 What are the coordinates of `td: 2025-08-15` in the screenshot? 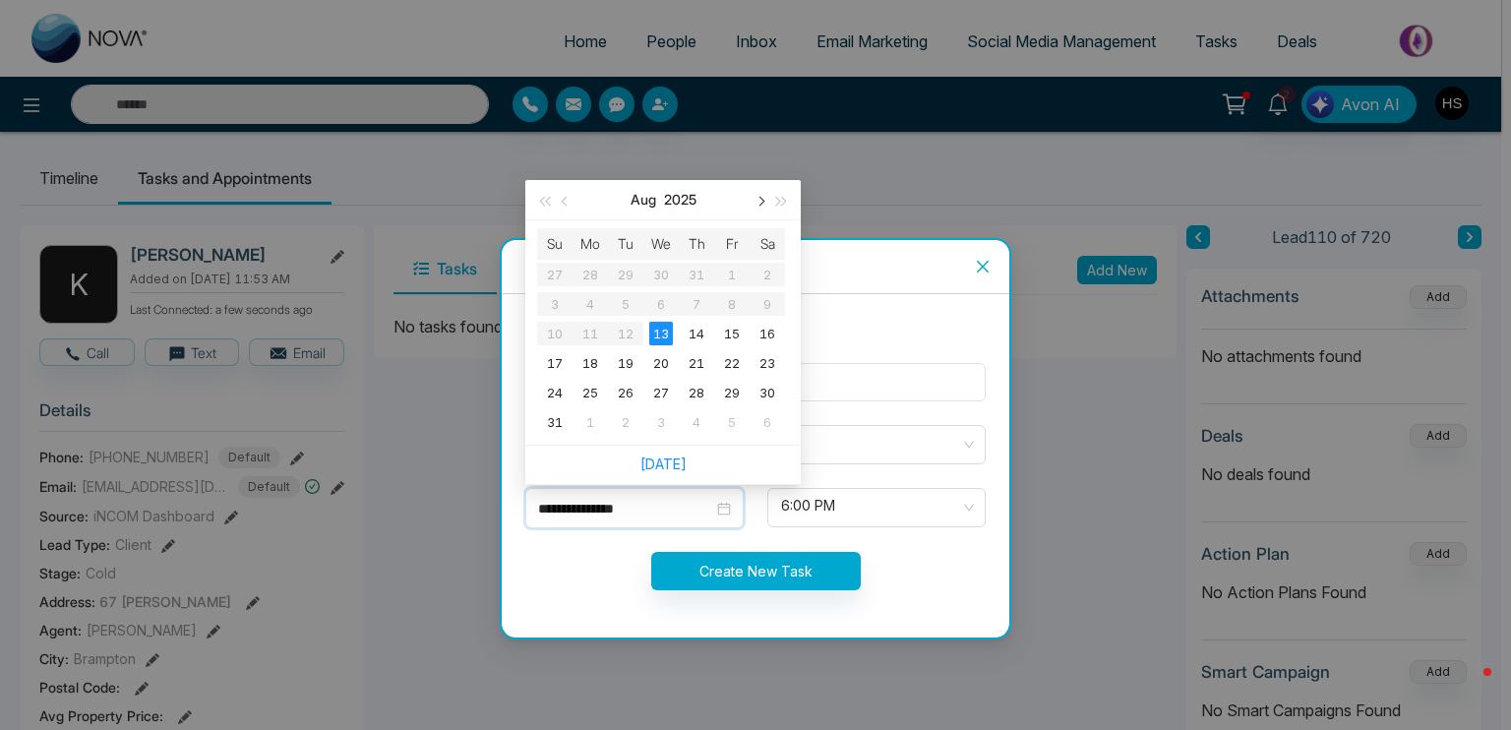 It's located at (732, 333).